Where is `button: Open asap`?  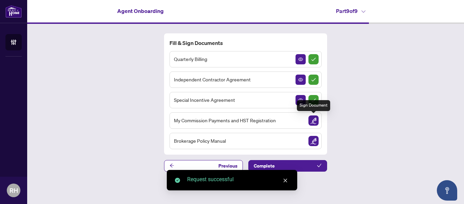 button: Open asap is located at coordinates (447, 190).